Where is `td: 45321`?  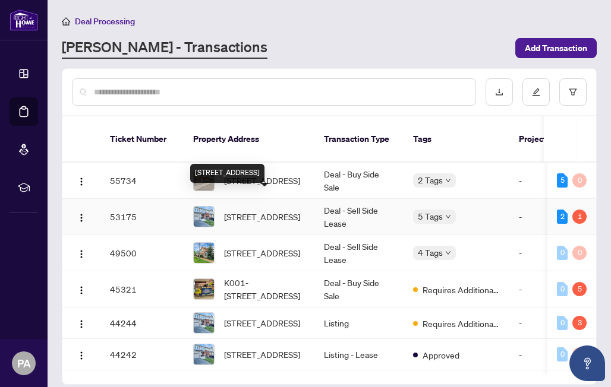 td: 45321 is located at coordinates (142, 289).